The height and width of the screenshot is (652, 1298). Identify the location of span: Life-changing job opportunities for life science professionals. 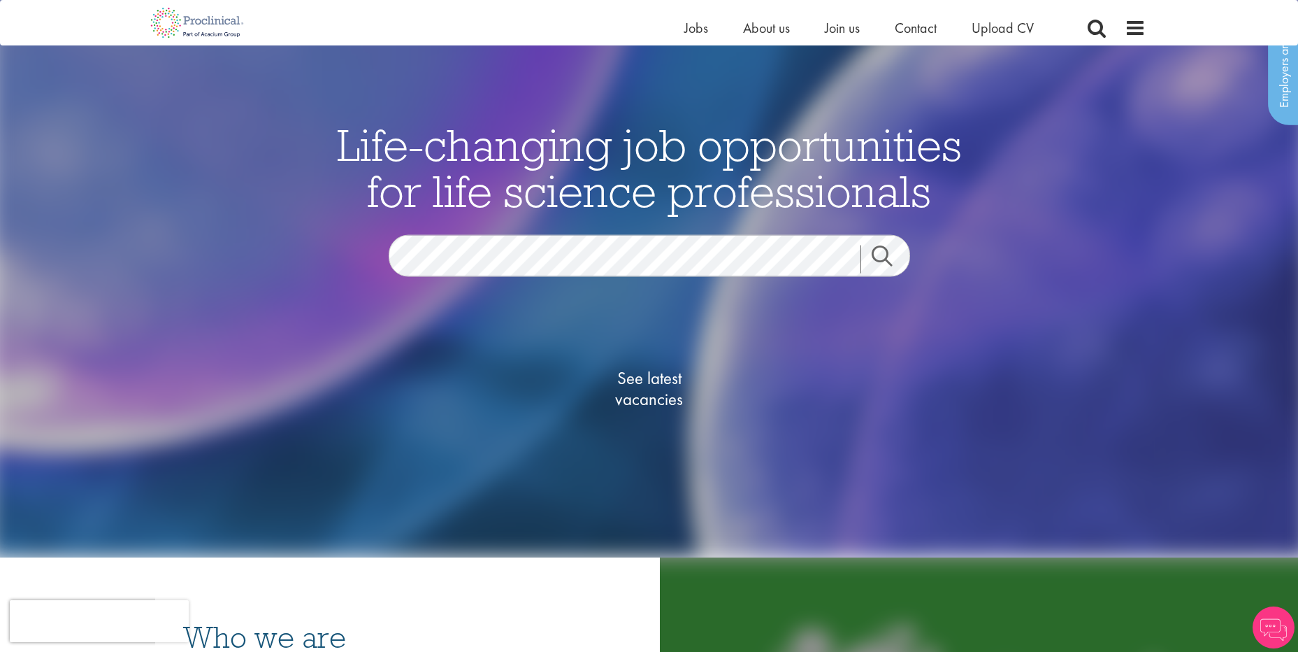
(649, 167).